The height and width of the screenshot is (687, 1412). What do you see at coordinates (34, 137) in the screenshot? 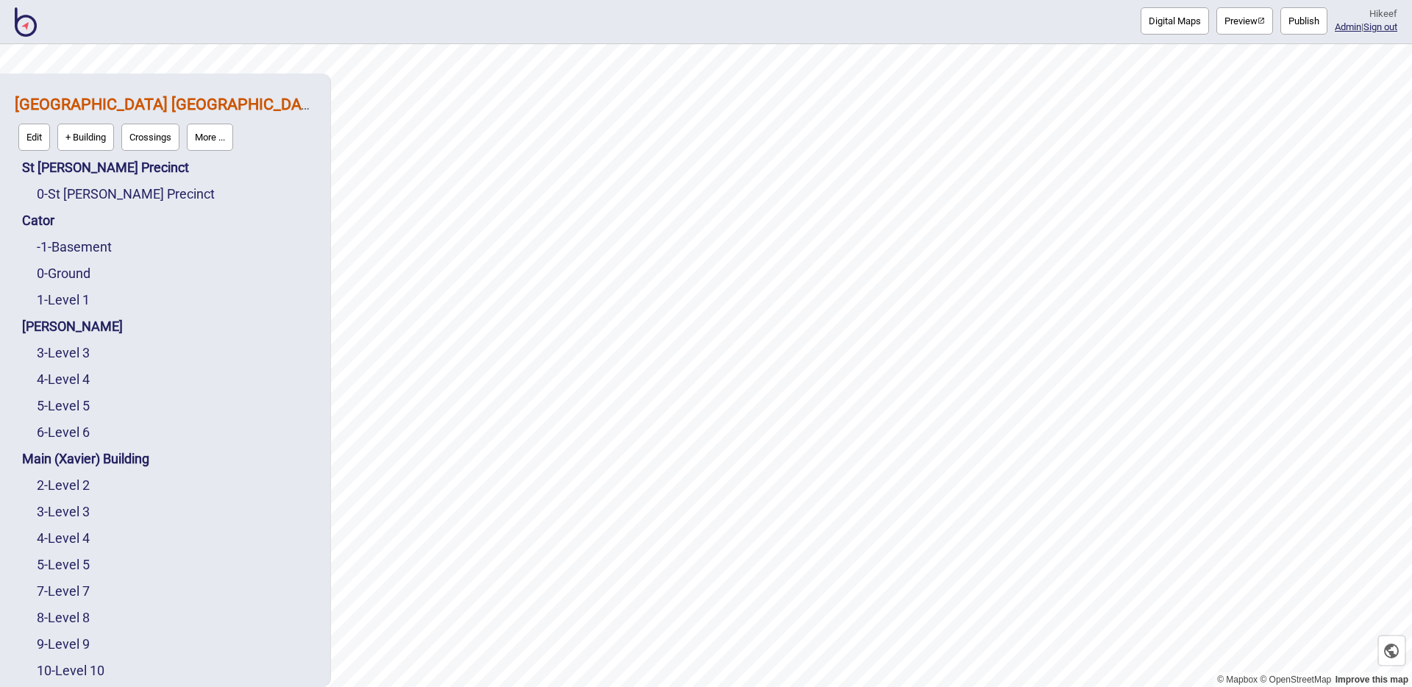
I see `a: Edit` at bounding box center [34, 137].